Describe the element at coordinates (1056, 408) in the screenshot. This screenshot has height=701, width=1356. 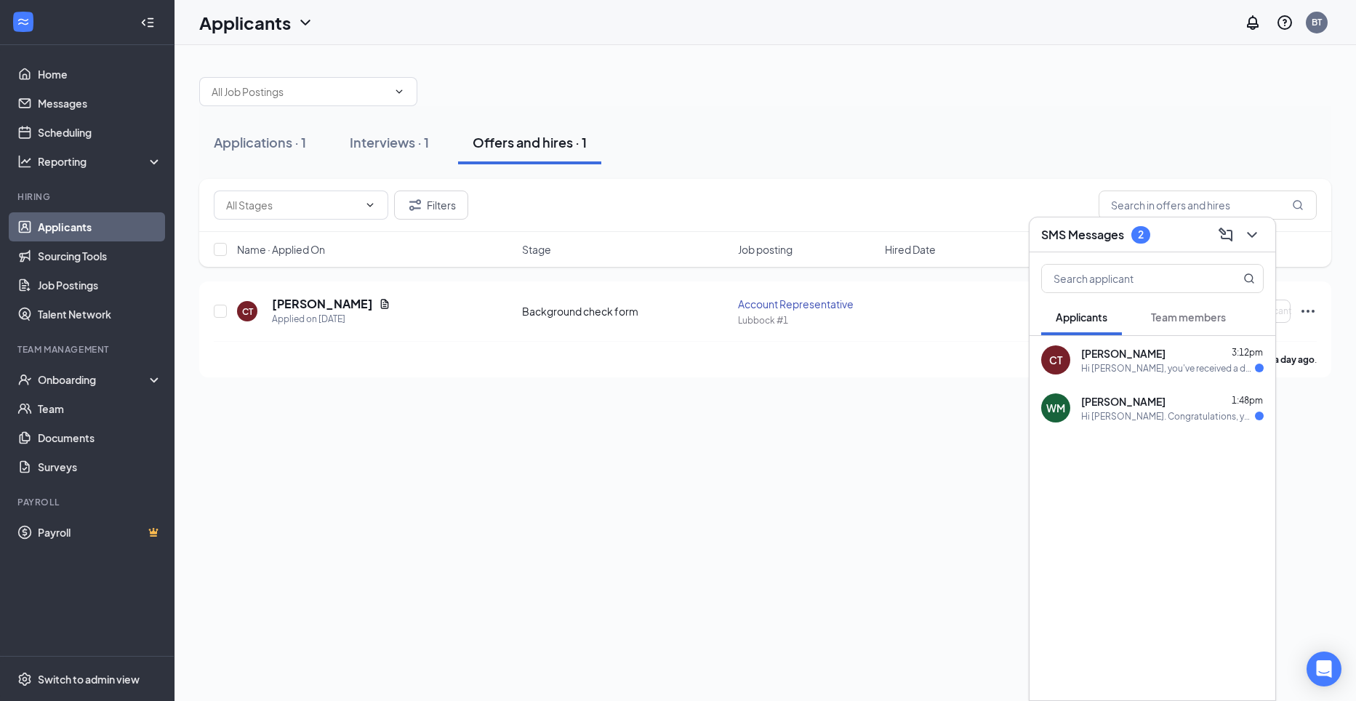
I see `div: WM` at that location.